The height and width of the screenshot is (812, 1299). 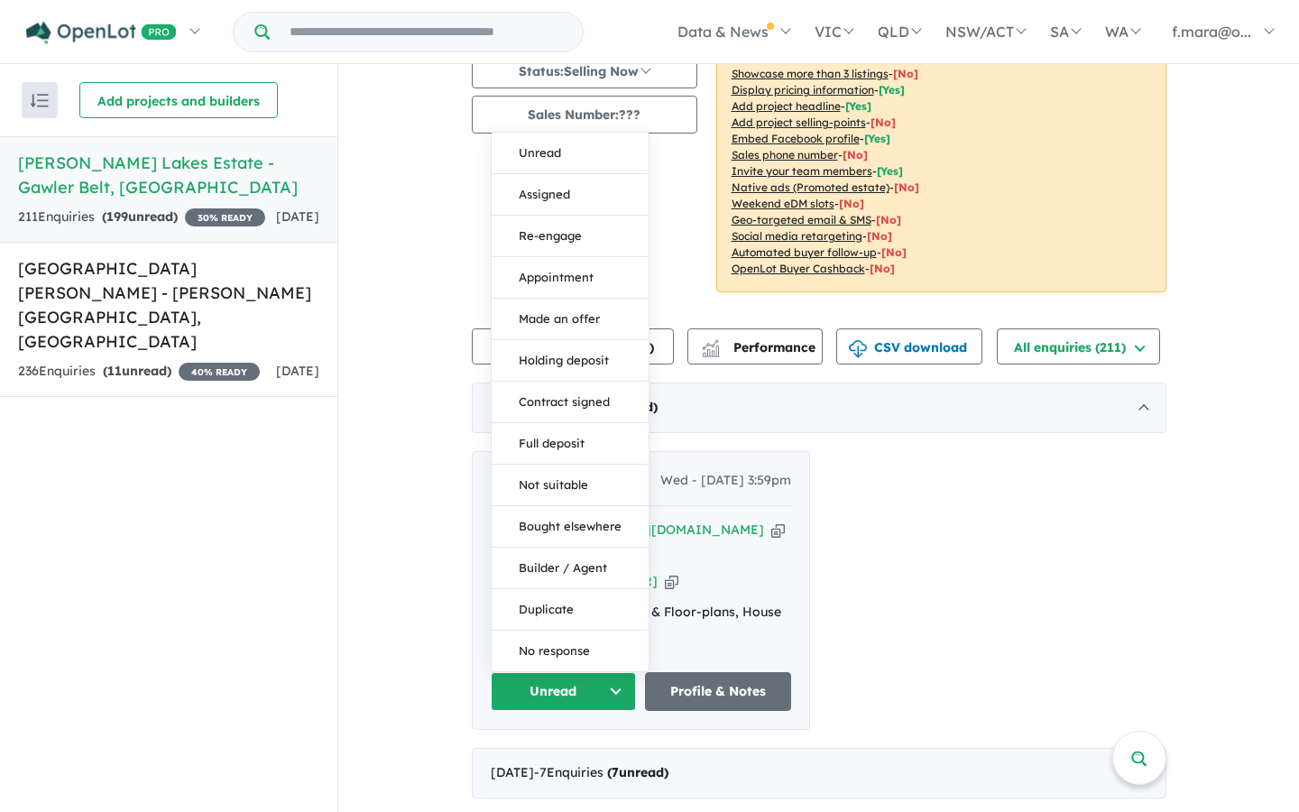 I want to click on u: OpenLot Buyer Cashback, so click(x=798, y=268).